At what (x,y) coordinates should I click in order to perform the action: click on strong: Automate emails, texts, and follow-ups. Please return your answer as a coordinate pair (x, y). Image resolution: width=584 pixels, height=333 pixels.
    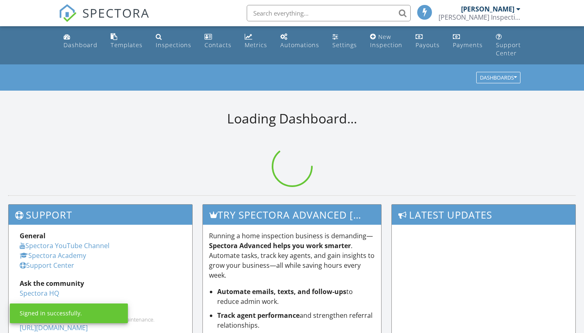
    Looking at the image, I should click on (281, 291).